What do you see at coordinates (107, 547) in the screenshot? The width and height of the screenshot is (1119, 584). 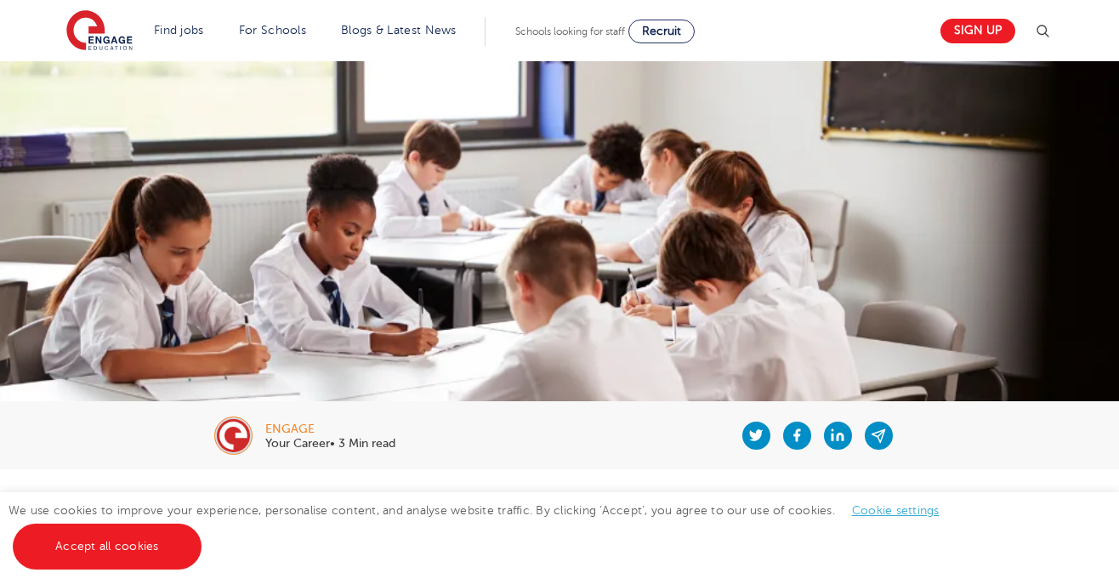 I see `a: Accept all cookies` at bounding box center [107, 547].